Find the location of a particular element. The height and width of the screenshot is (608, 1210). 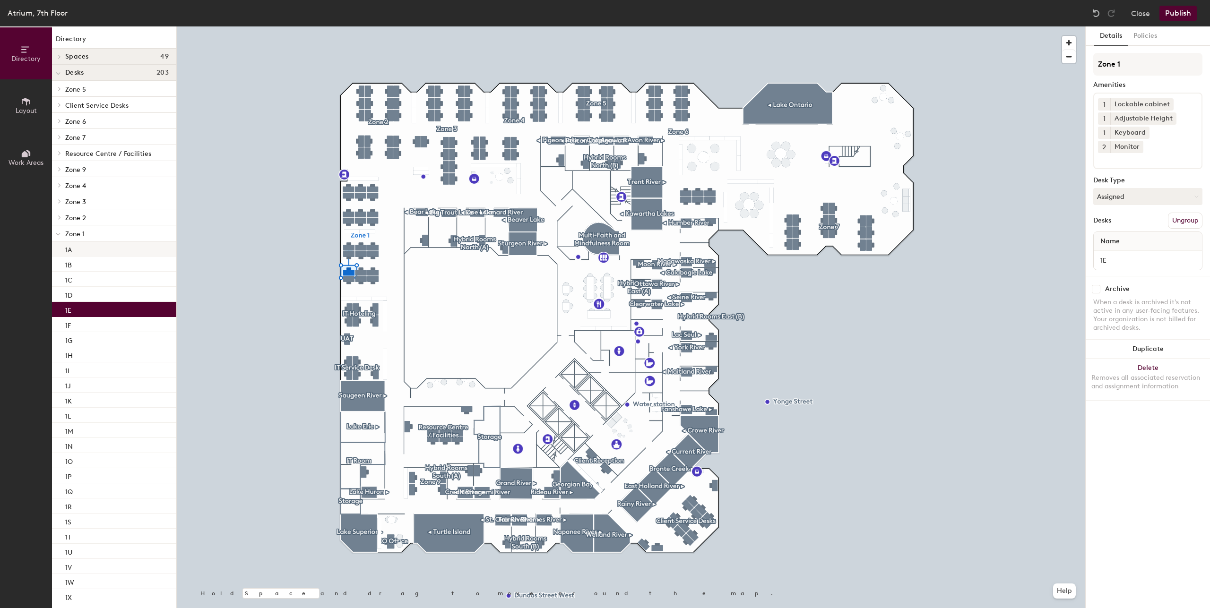

span: Zone 3 is located at coordinates (76, 202).